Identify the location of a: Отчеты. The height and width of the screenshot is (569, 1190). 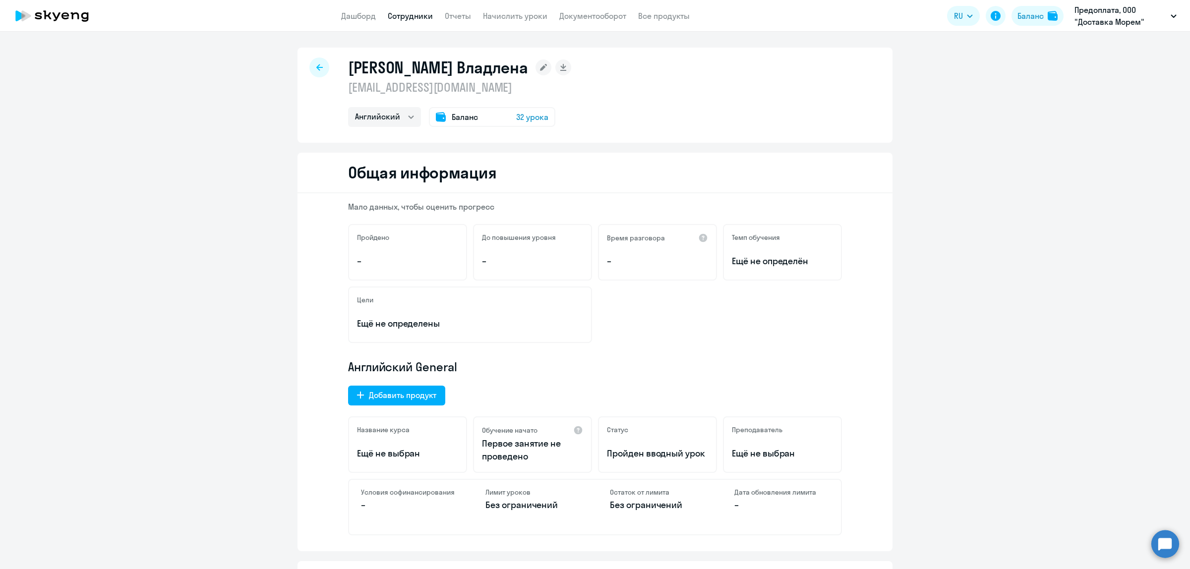
(458, 16).